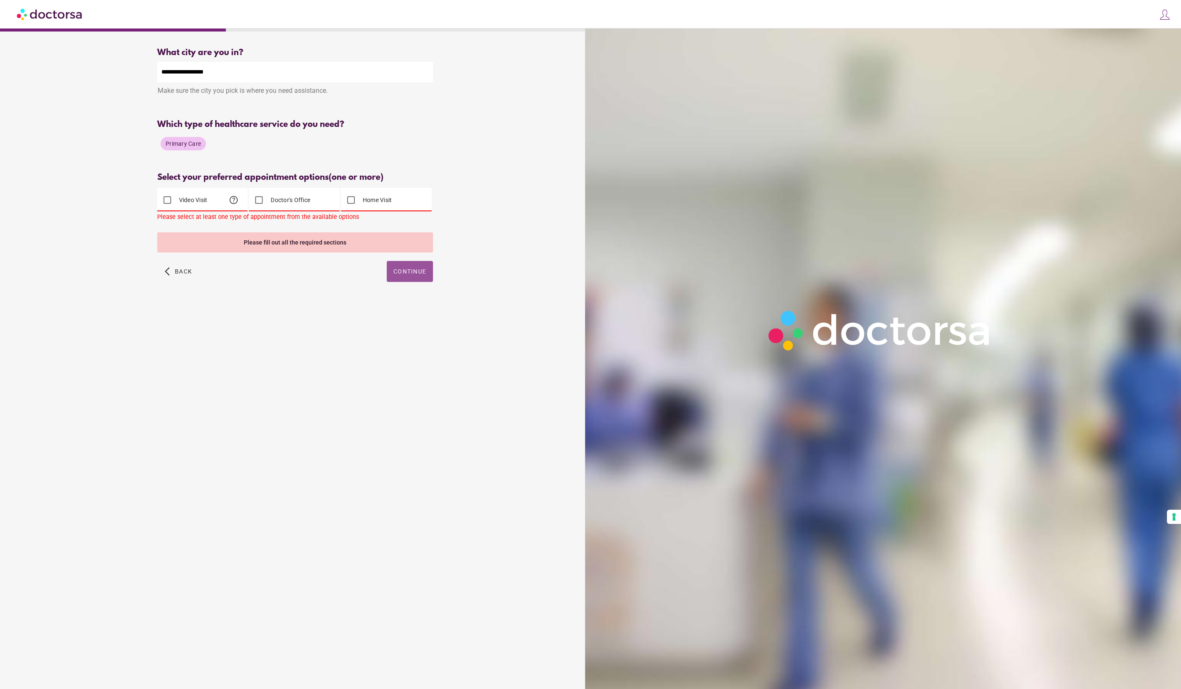 The image size is (1181, 689). I want to click on div: What city are you in?, so click(295, 53).